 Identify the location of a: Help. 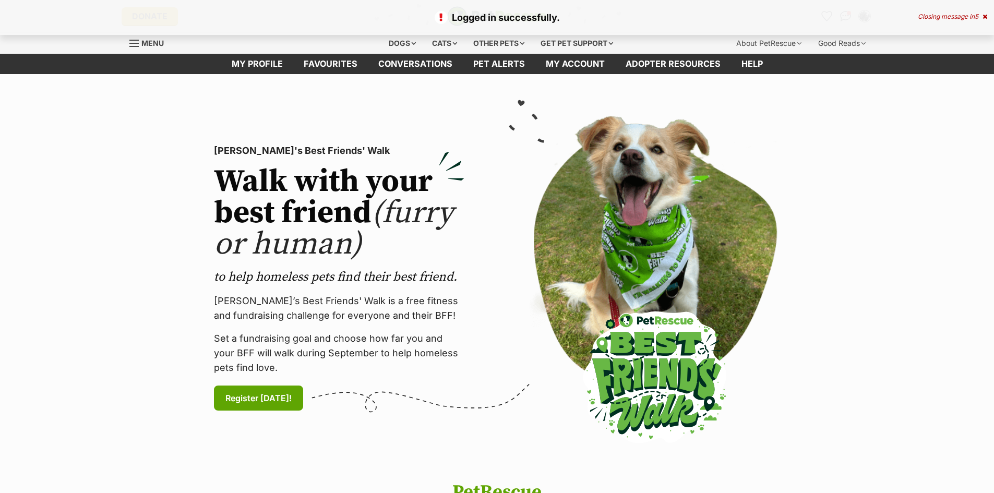
(752, 64).